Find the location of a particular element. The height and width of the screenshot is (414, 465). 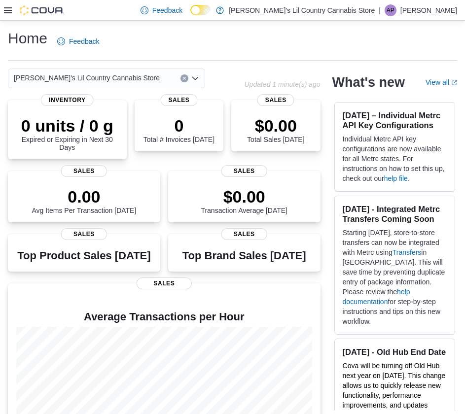

div: Expired or Expiring in Next 30 Days is located at coordinates (67, 133).